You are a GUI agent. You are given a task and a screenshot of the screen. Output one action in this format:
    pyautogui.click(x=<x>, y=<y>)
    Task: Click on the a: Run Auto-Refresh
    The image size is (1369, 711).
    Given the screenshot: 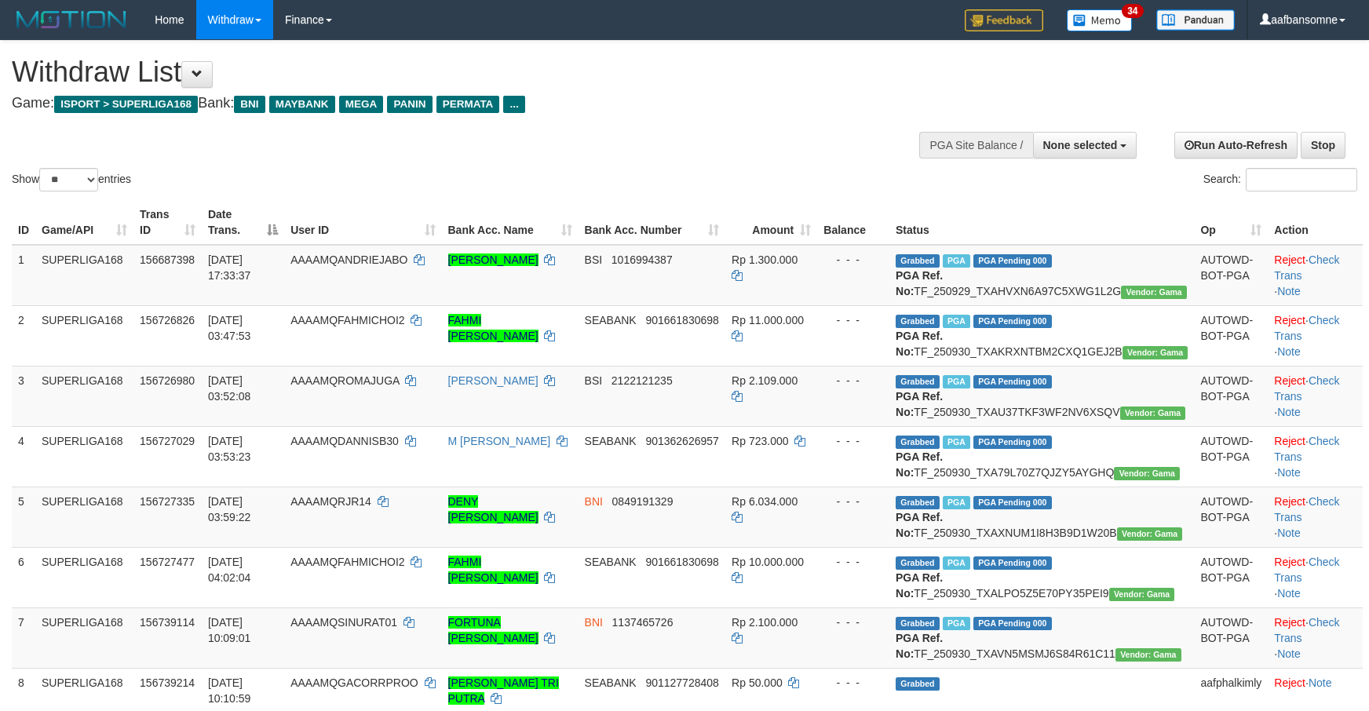 What is the action you would take?
    pyautogui.click(x=1236, y=145)
    